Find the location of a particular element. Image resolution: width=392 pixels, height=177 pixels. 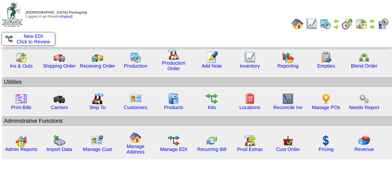

img: workflow.gif is located at coordinates (212, 99).